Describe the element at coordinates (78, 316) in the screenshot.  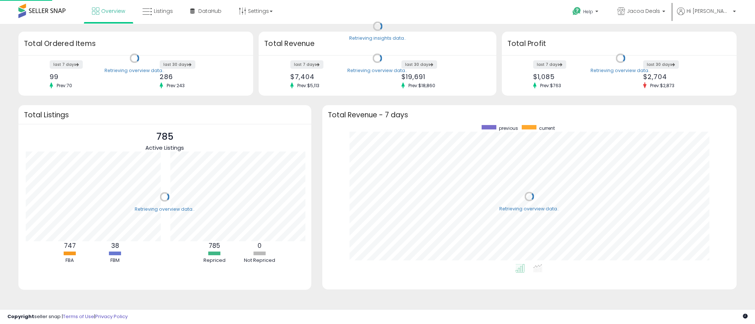
I see `a: Terms of Use` at that location.